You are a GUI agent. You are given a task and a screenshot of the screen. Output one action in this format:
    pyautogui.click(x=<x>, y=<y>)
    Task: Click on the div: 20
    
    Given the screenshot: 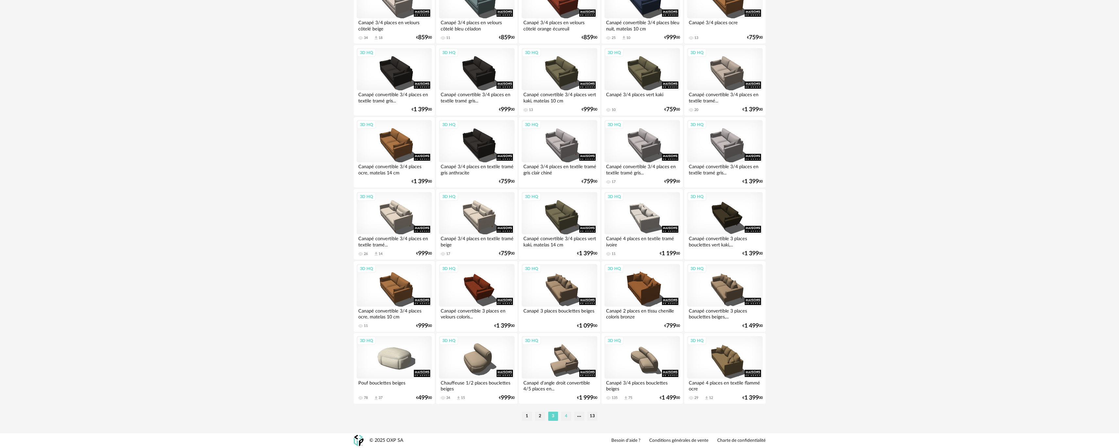 What is the action you would take?
    pyautogui.click(x=696, y=110)
    